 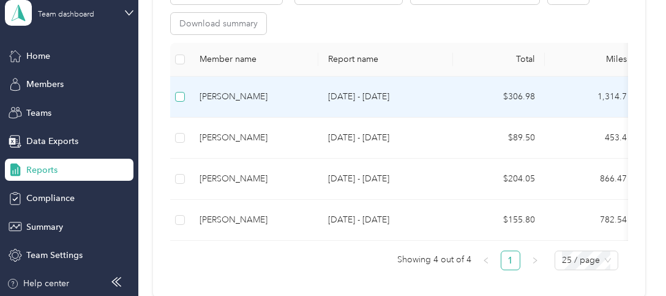 What do you see at coordinates (587, 260) in the screenshot?
I see `span: 25 / page` at bounding box center [587, 260].